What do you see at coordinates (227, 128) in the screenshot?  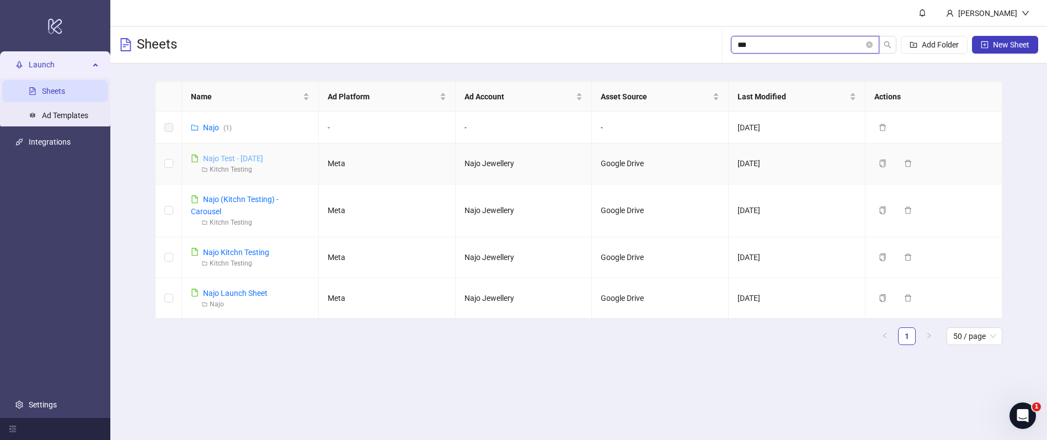 I see `span: ( 1 )` at bounding box center [227, 128].